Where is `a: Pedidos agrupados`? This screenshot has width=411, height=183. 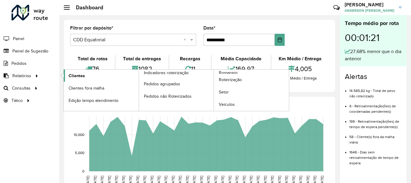
a: Pedidos agrupados is located at coordinates (176, 84).